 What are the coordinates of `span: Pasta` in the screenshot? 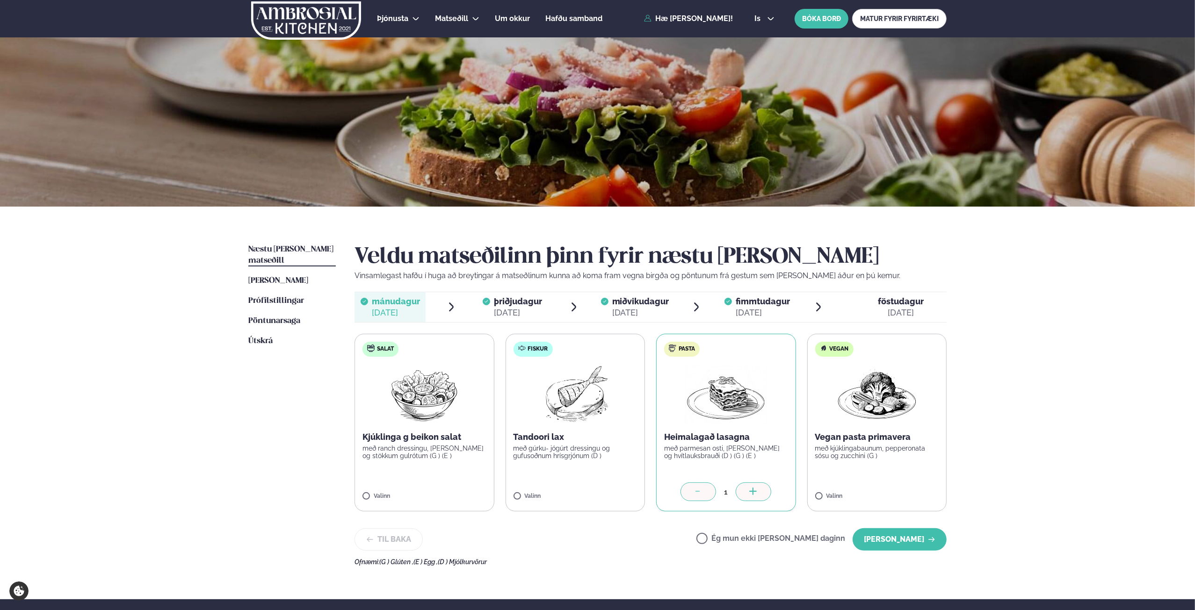 It's located at (687, 349).